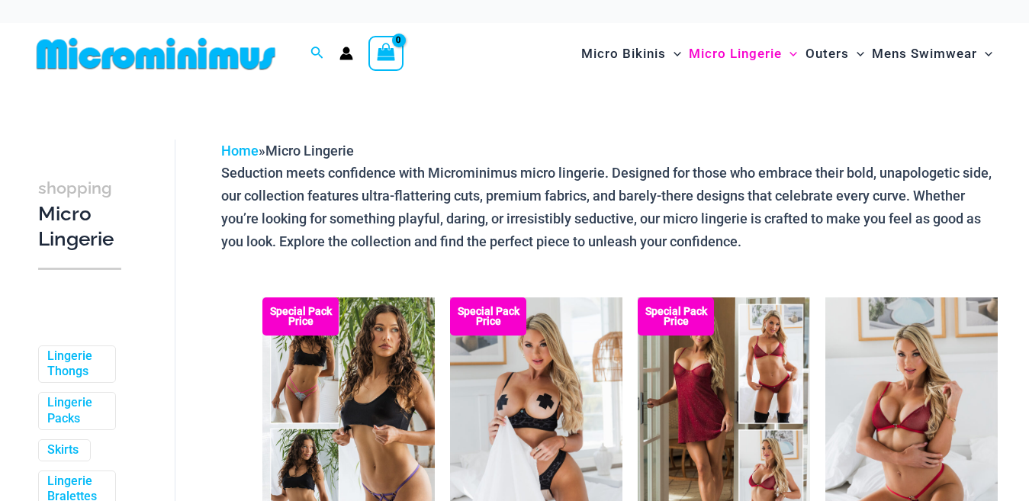 The height and width of the screenshot is (501, 1029). Describe the element at coordinates (75, 188) in the screenshot. I see `span: shopping` at that location.